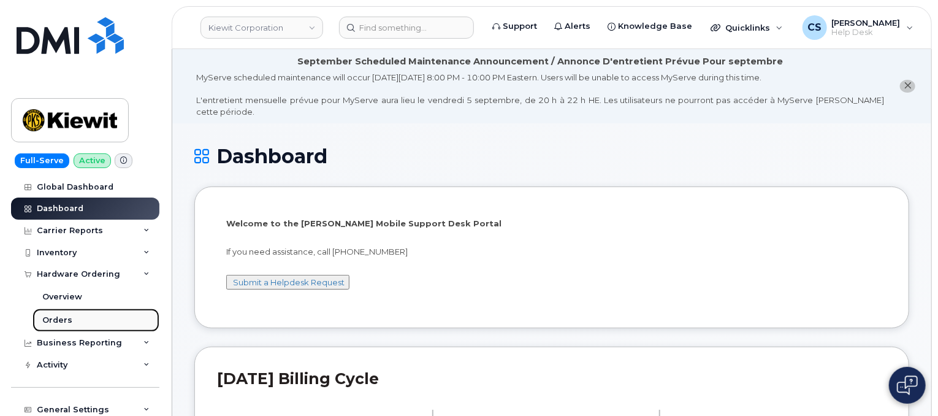 The image size is (938, 416). What do you see at coordinates (540, 61) in the screenshot?
I see `div: September Scheduled Maintenance Announcement / Annonce D'entretient Prévue Pour septembre` at bounding box center [540, 61].